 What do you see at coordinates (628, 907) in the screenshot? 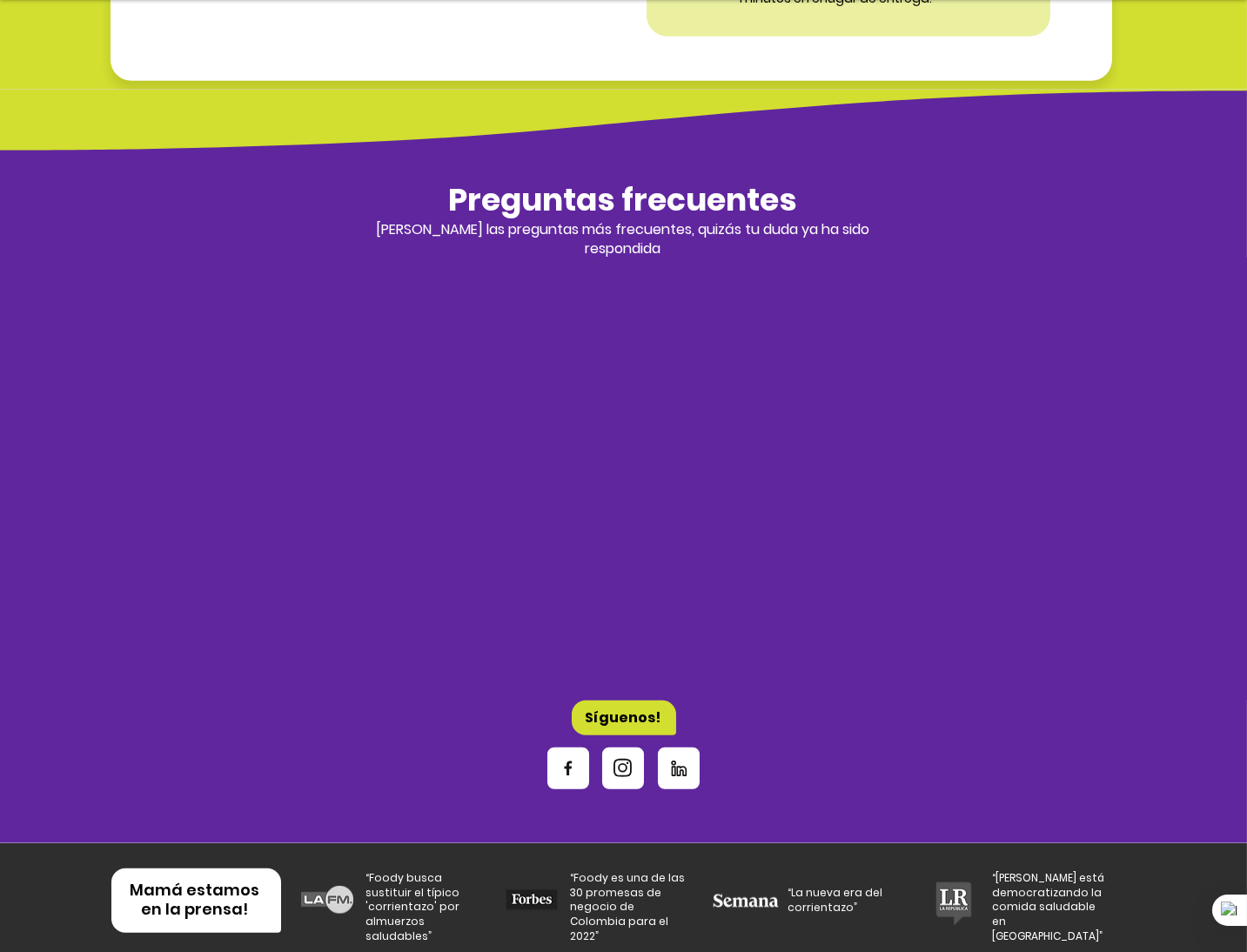
I see `span: “Foody es una de las 30 promesas de negocio de Colombia para el 2022”` at bounding box center [628, 907].